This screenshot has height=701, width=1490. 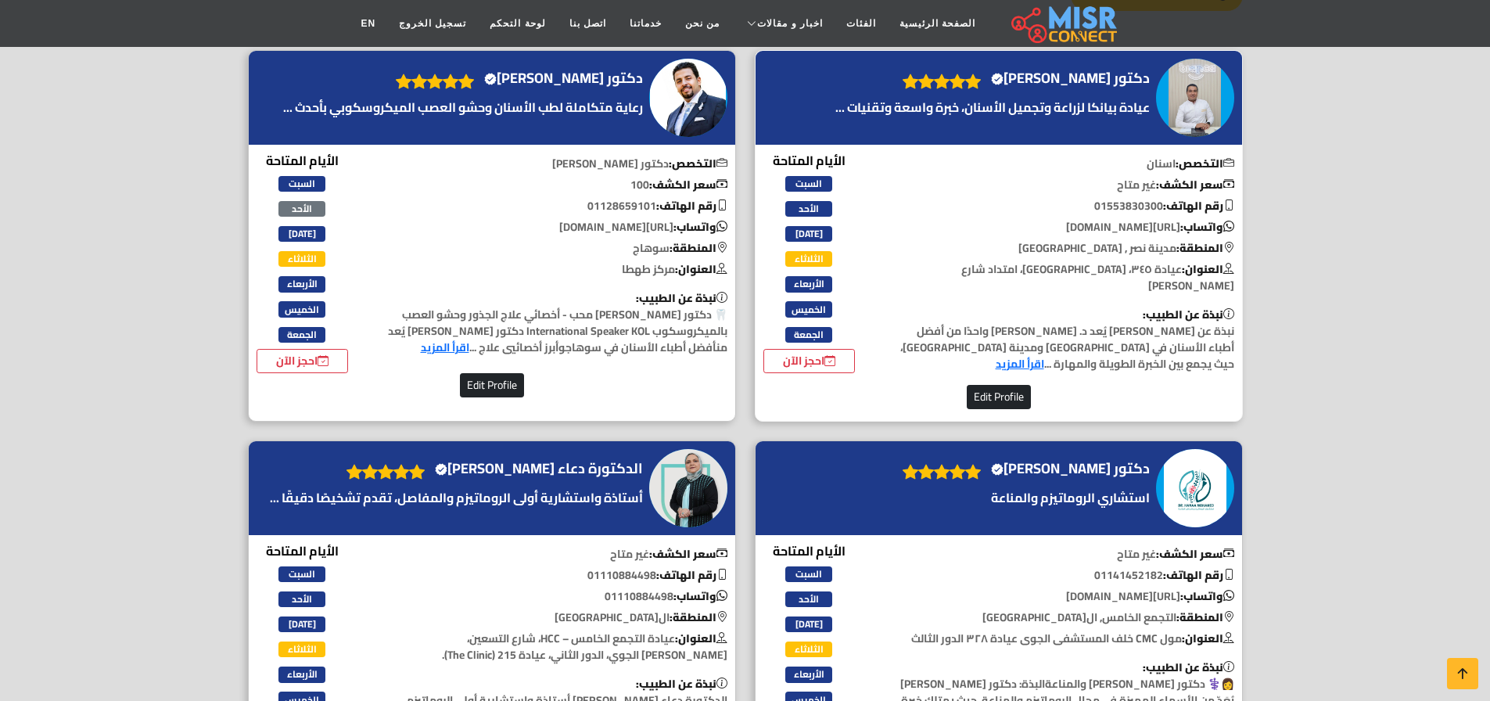 I want to click on p: مركز طهطا, so click(x=555, y=269).